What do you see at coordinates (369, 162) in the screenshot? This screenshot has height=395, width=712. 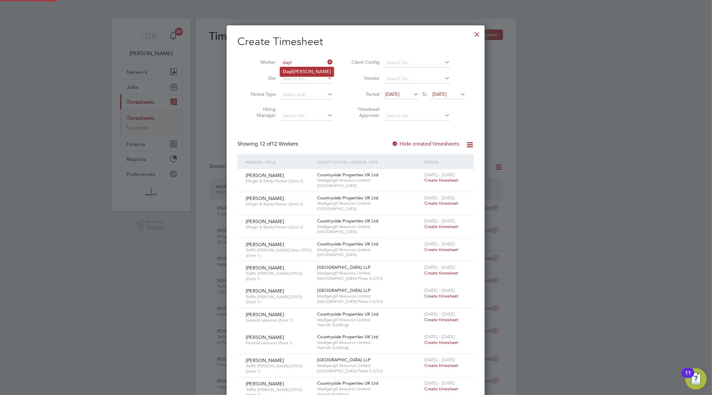 I see `div: Client Config / Vendor / Site` at bounding box center [369, 162].